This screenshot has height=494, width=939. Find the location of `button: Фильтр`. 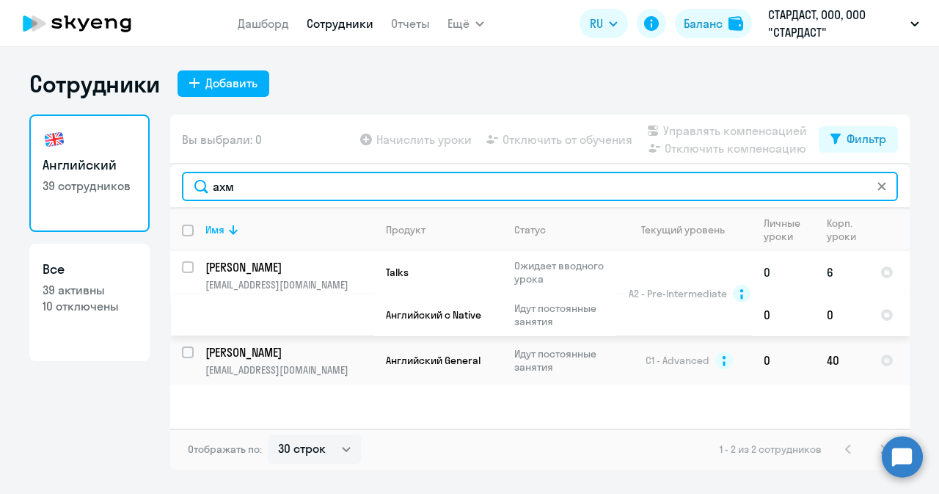

button: Фильтр is located at coordinates (859, 139).